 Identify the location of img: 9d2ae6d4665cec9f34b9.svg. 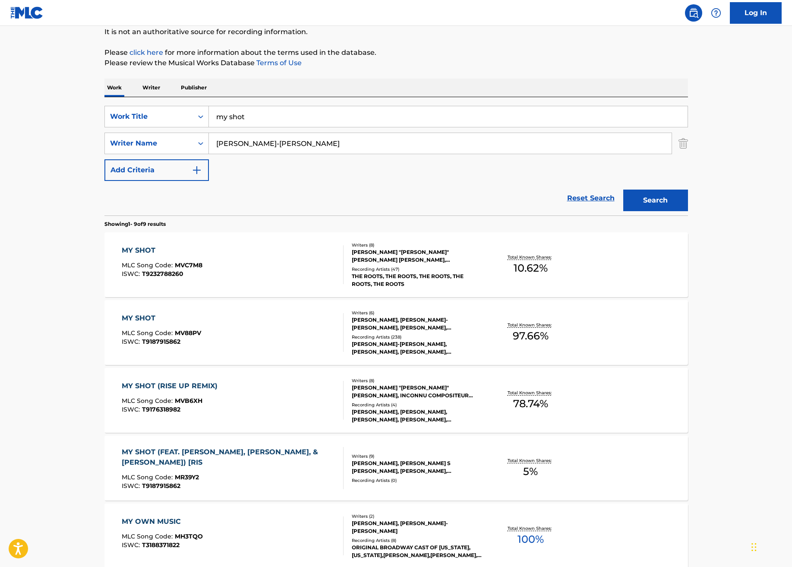
(197, 170).